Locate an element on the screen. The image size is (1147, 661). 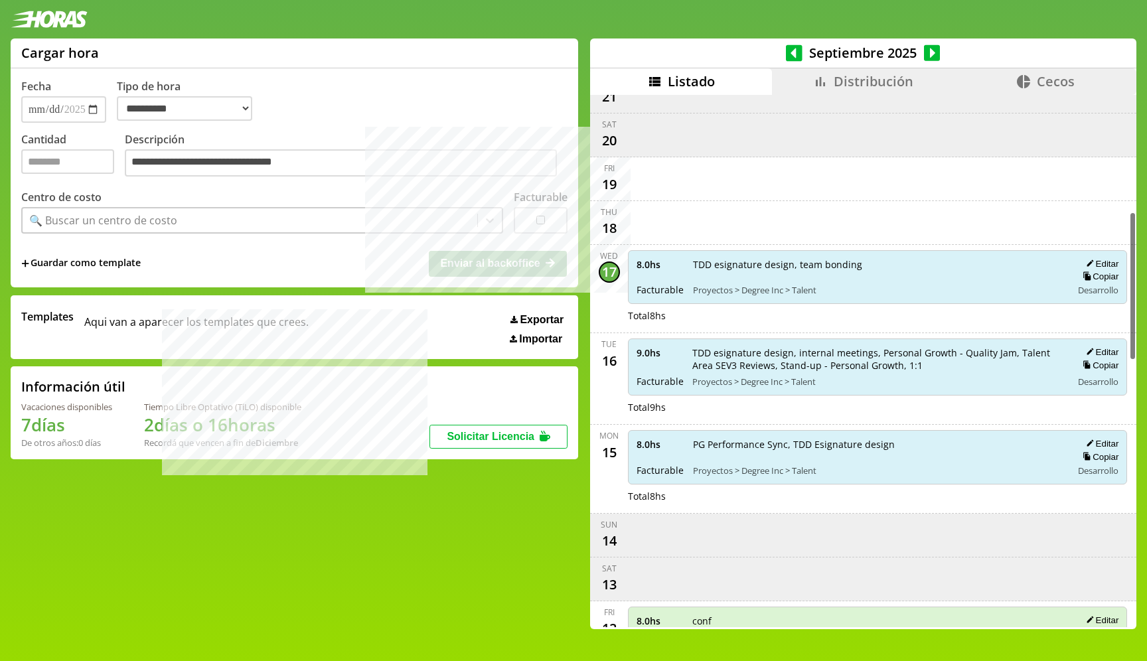
span: Templates is located at coordinates (47, 317).